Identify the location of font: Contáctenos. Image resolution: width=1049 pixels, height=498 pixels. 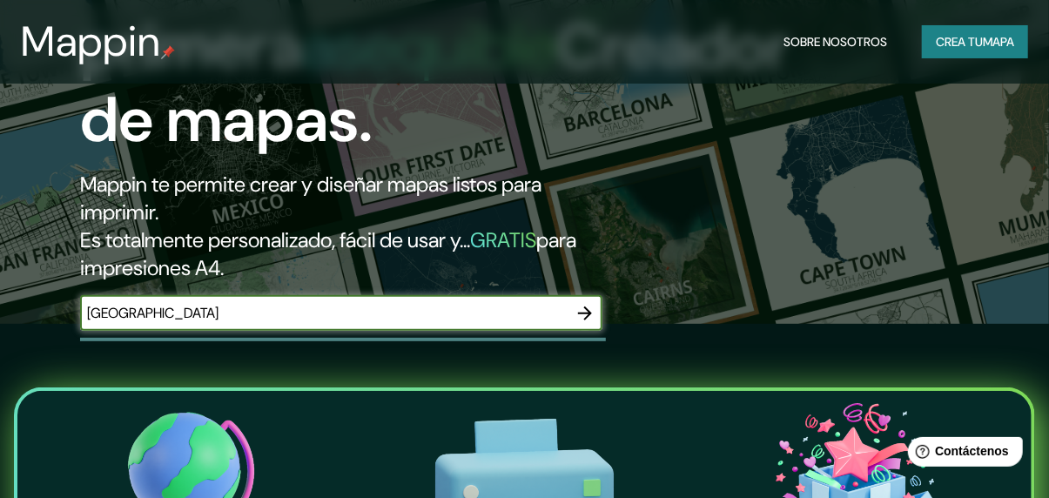
(77, 21).